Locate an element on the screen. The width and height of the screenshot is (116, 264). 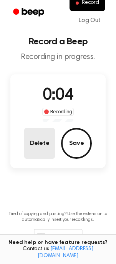
button: Delete Audio Record is located at coordinates (40, 143).